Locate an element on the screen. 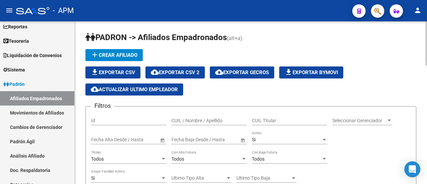 This screenshot has width=427, height=184. span: Reportes is located at coordinates (15, 27).